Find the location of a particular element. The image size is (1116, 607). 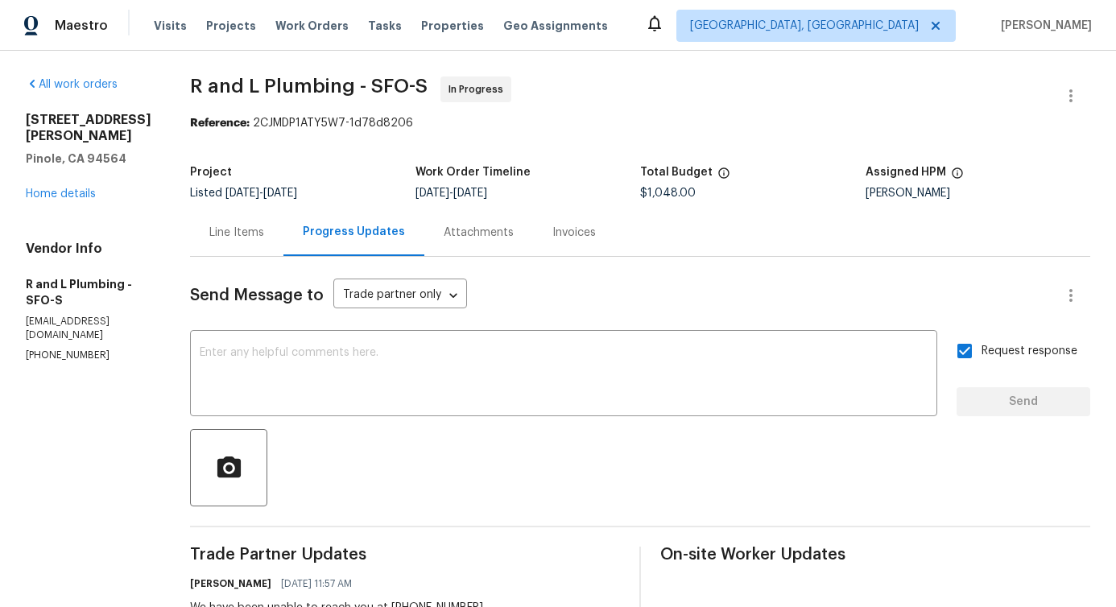

div: Attachments is located at coordinates (478, 233).